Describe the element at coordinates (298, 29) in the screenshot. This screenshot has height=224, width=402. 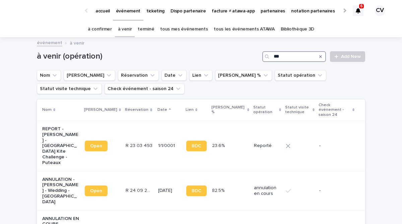
I see `a: Bibliothèque 3D` at that location.